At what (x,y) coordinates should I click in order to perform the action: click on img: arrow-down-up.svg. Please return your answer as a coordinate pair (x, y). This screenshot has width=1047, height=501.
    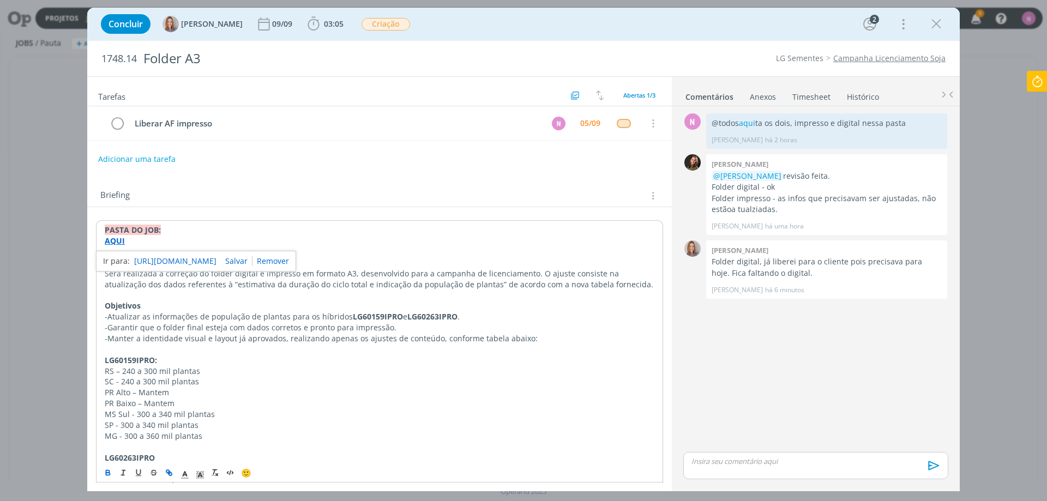
    Looking at the image, I should click on (600, 95).